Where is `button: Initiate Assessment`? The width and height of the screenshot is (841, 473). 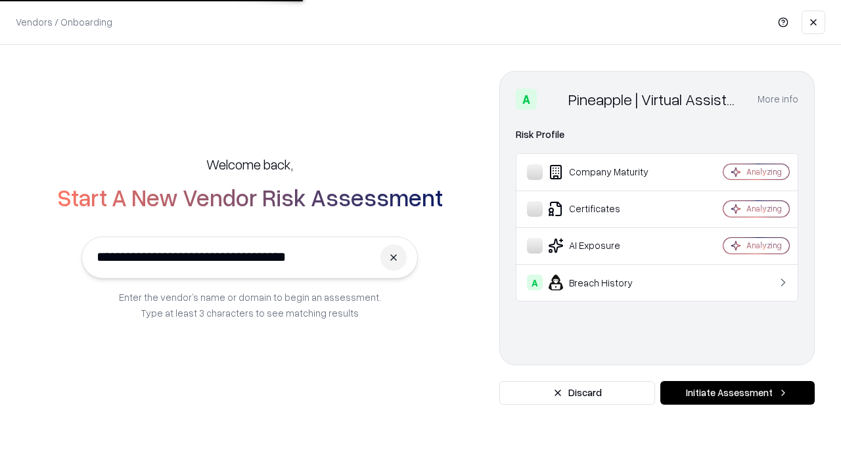
button: Initiate Assessment is located at coordinates (737, 393).